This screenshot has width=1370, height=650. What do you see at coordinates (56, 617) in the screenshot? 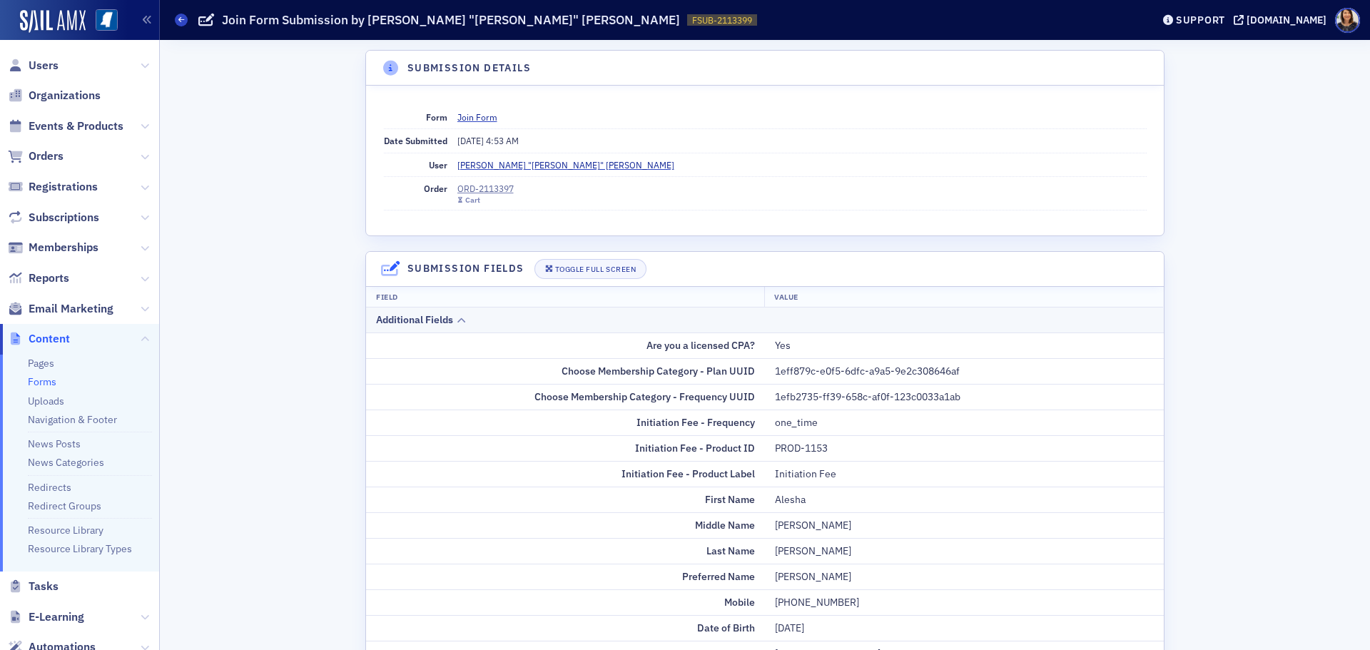
I see `span: E-Learning` at bounding box center [56, 617].